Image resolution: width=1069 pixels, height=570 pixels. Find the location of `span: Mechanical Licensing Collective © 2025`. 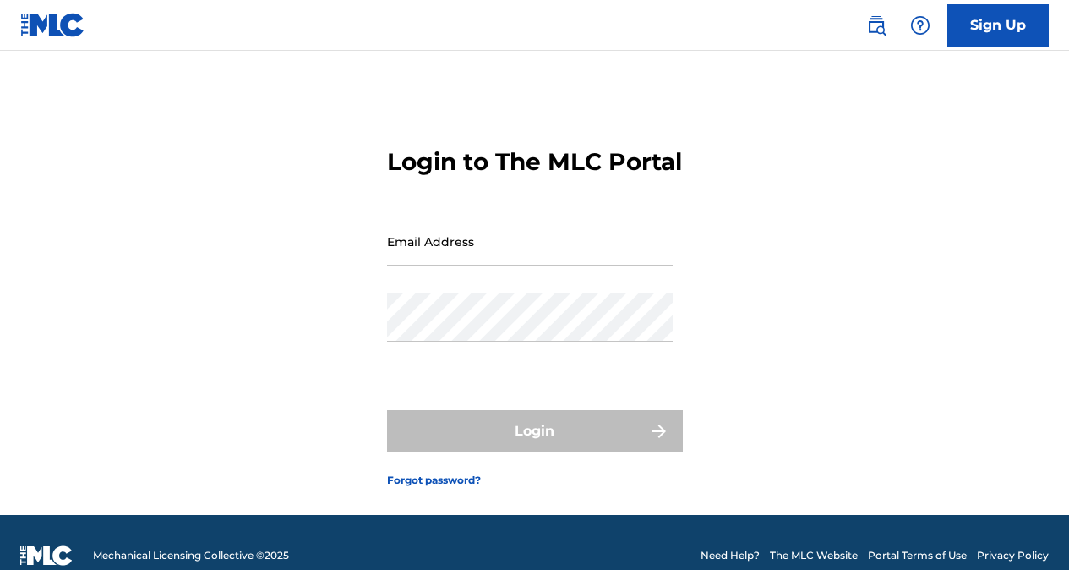

span: Mechanical Licensing Collective © 2025 is located at coordinates (191, 555).